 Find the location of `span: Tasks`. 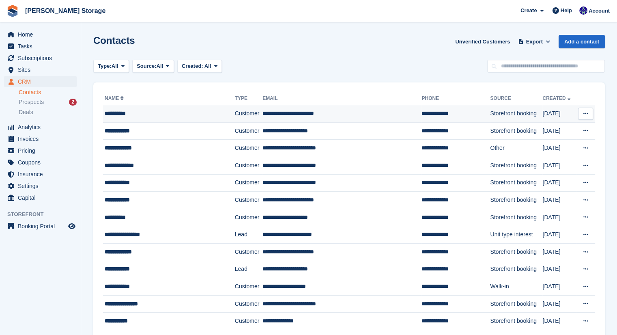

span: Tasks is located at coordinates (42, 46).